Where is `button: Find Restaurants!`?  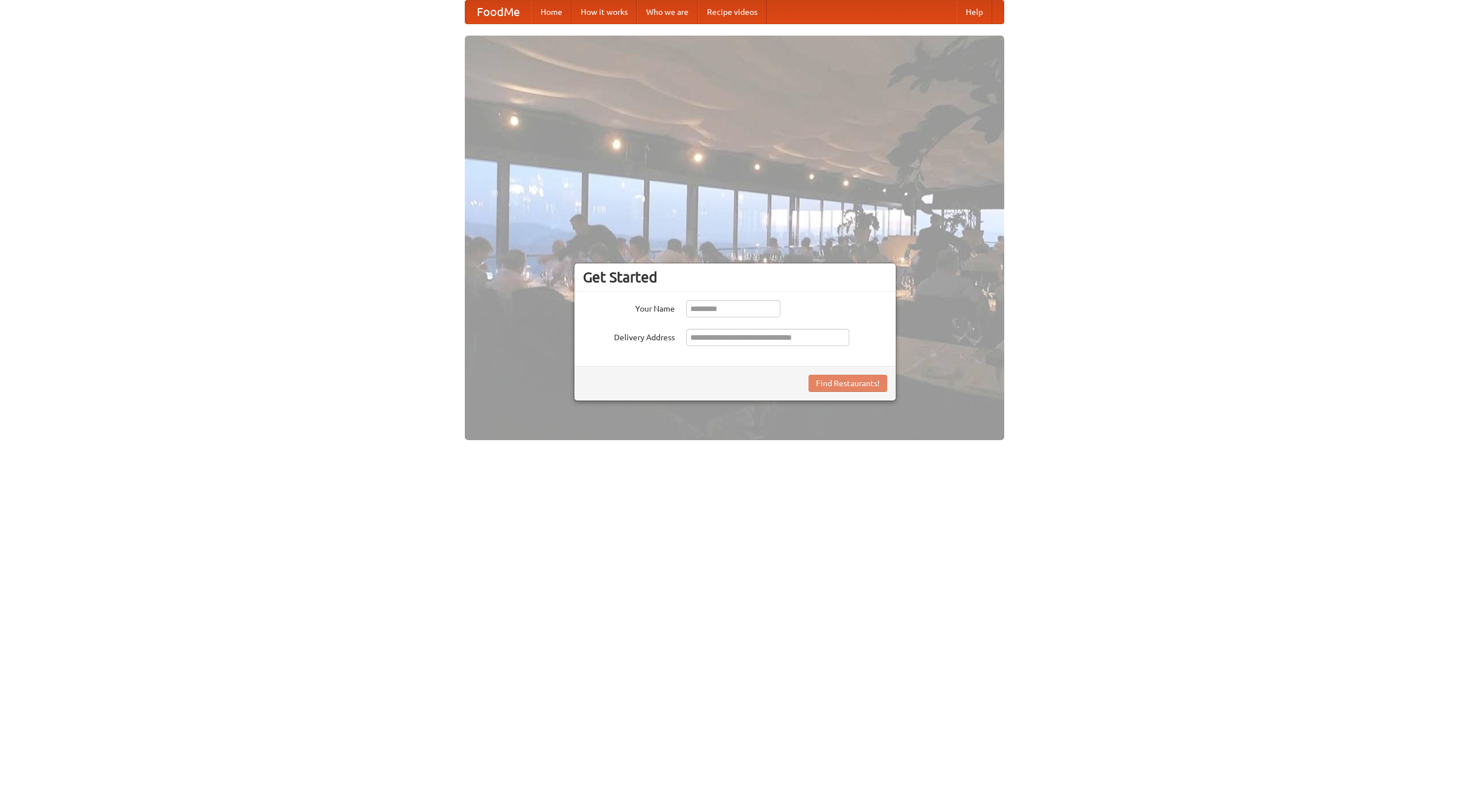
button: Find Restaurants! is located at coordinates (848, 383).